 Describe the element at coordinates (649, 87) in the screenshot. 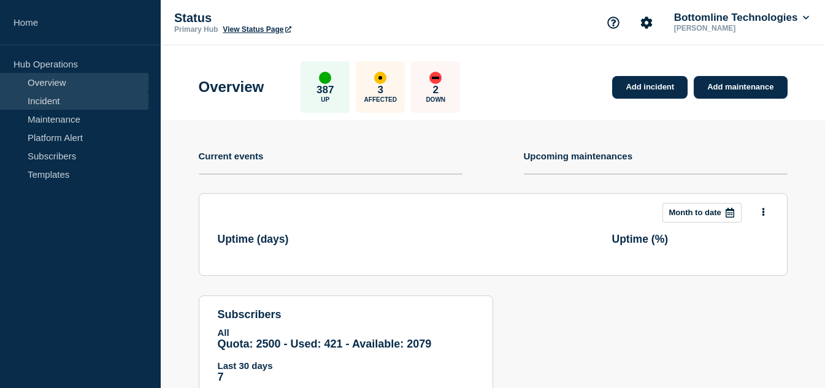

I see `a: Add incident` at that location.